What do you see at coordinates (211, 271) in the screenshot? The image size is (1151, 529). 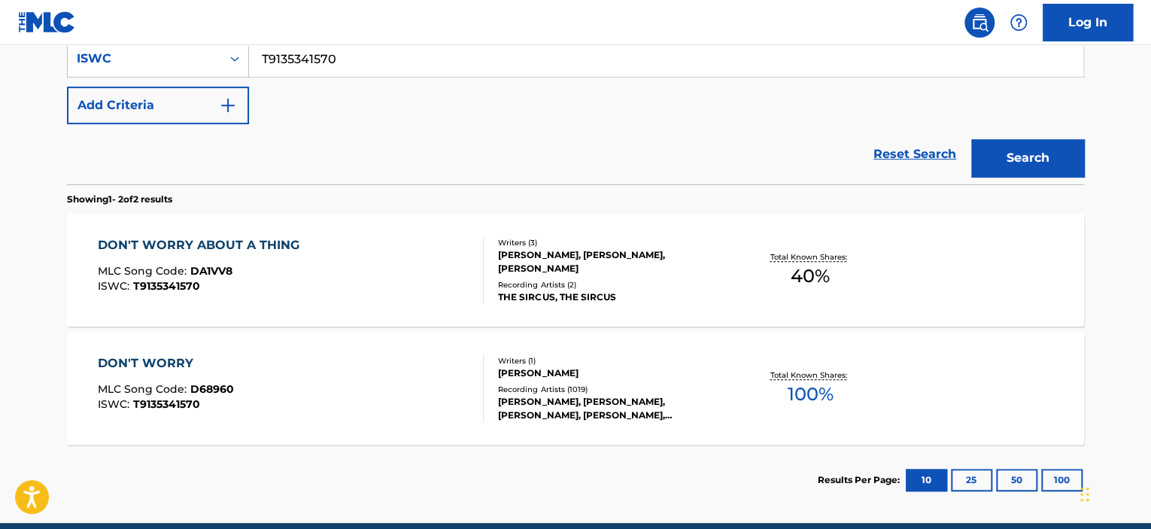 I see `span: DA1VV8` at bounding box center [211, 271].